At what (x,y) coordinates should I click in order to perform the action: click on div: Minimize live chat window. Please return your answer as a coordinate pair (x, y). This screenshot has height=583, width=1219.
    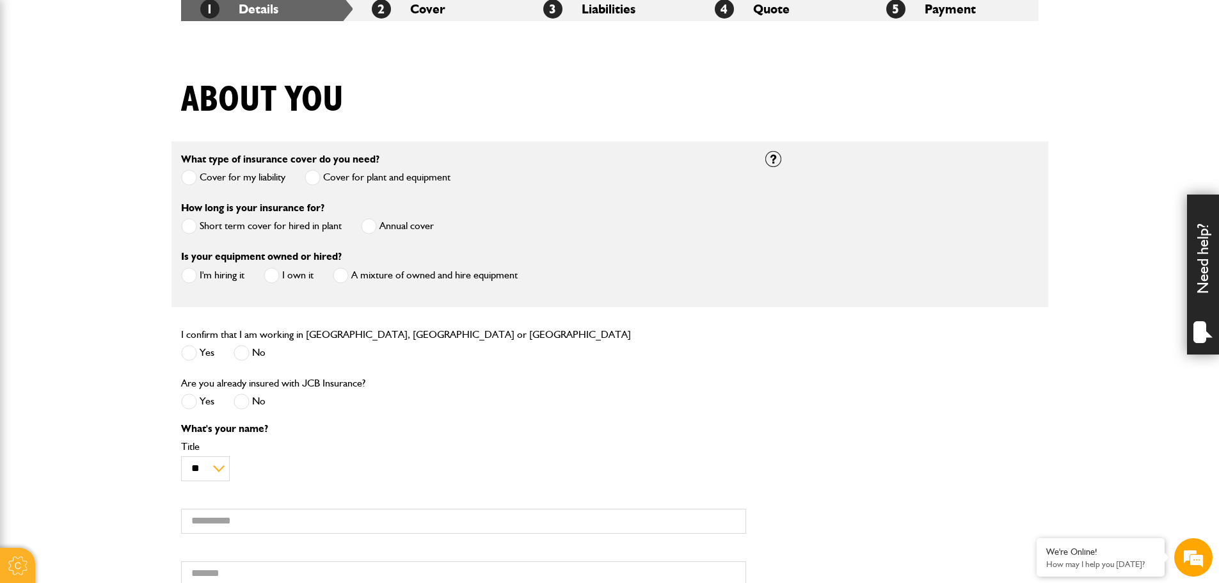
    Looking at the image, I should click on (225, 22).